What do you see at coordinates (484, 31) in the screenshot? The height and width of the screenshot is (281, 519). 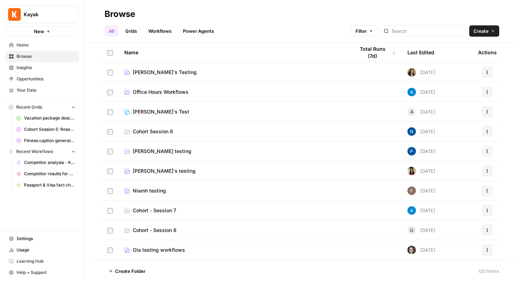 I see `button: Create` at bounding box center [484, 31].